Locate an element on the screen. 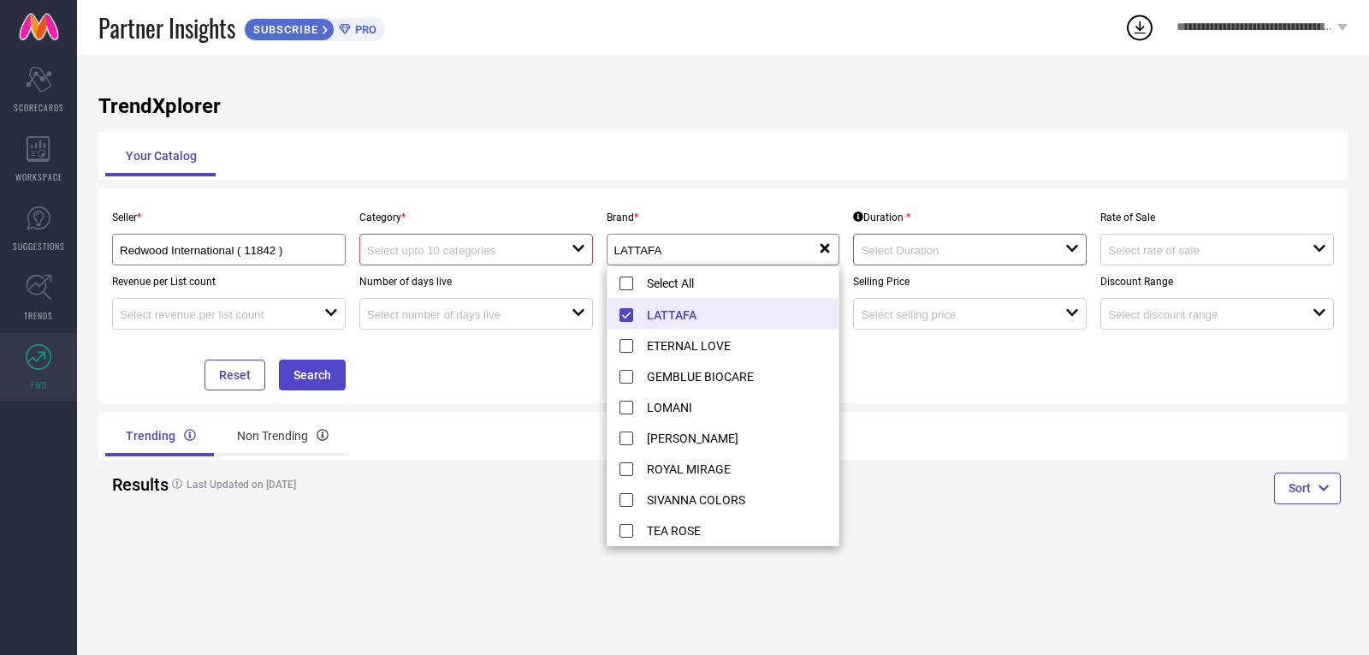 The width and height of the screenshot is (1369, 655). input: Select brands is located at coordinates (706, 250).